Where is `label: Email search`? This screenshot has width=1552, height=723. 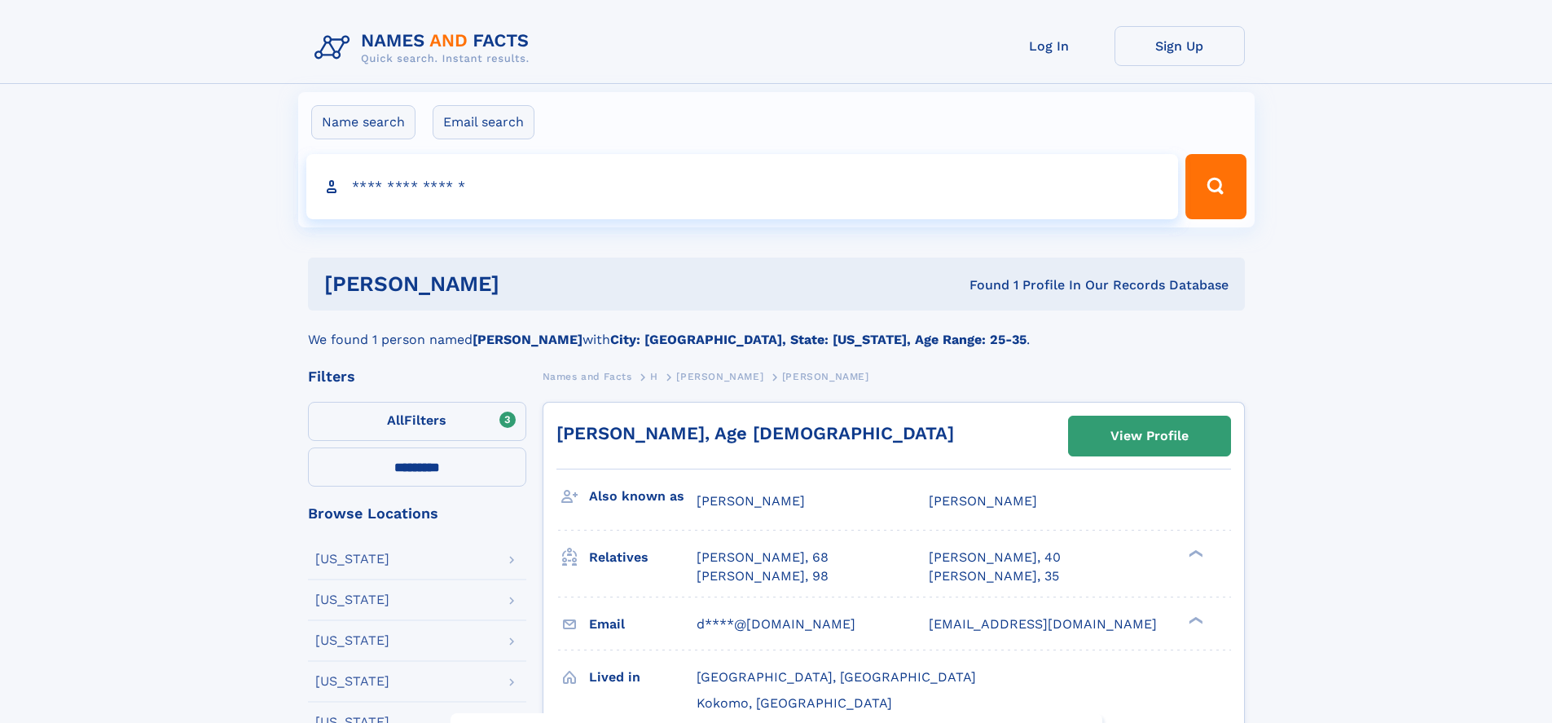 label: Email search is located at coordinates (483, 122).